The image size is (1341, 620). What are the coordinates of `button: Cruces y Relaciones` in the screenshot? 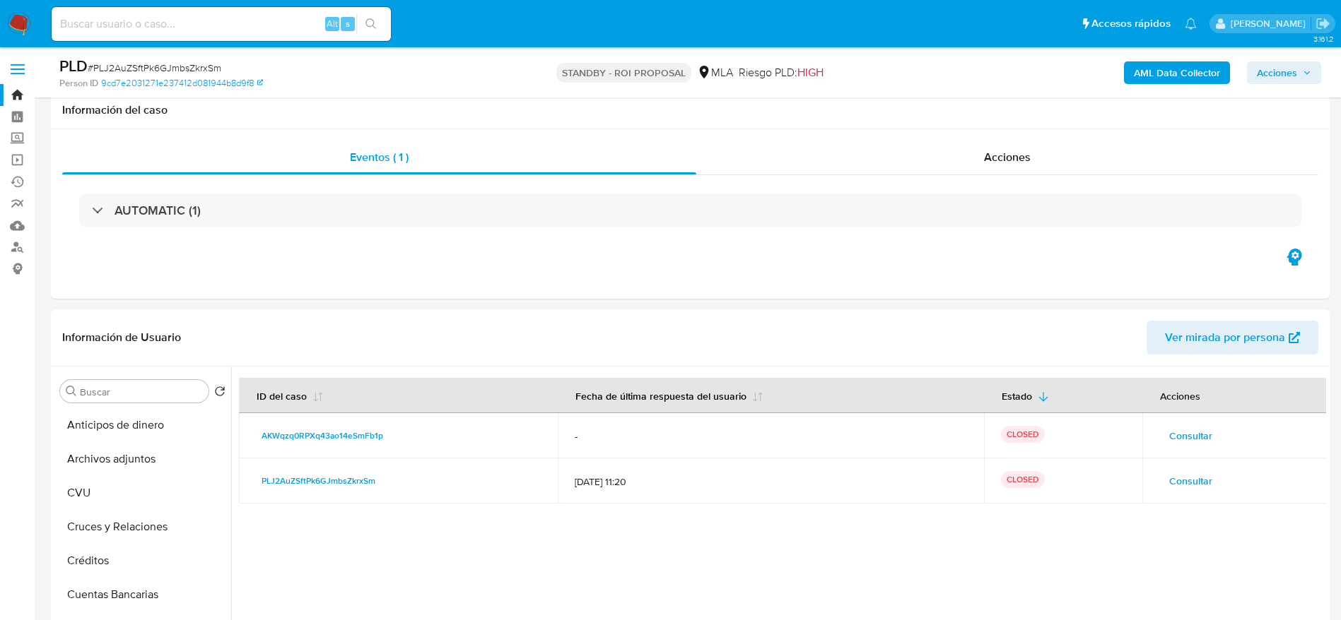 It's located at (143, 527).